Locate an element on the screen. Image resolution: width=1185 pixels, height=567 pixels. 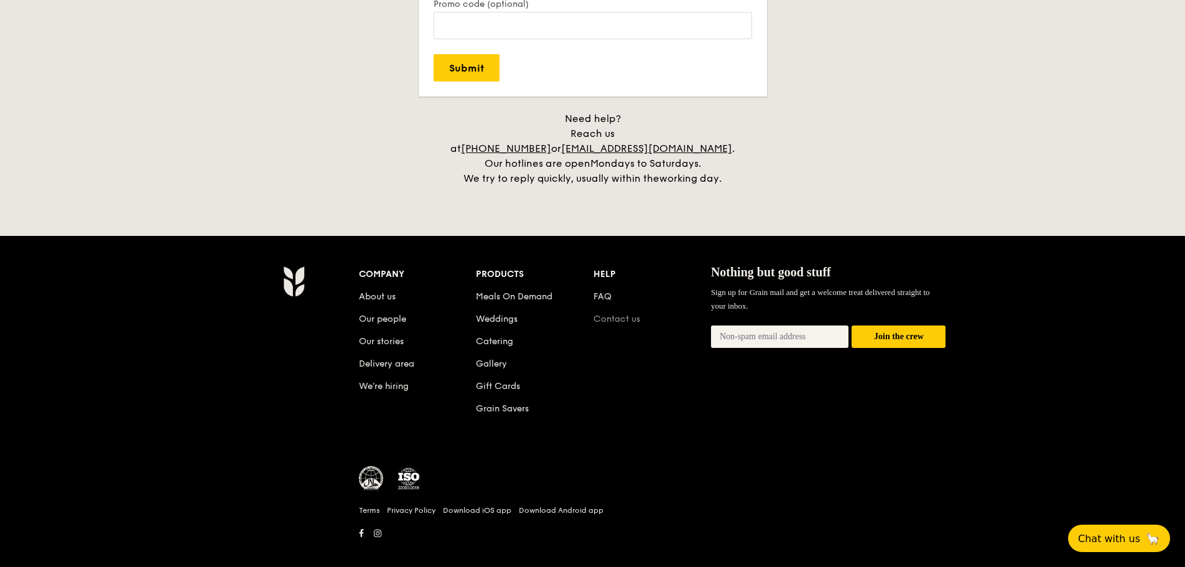
span: Sign up for Grain mail and get a welcome treat delivered straight to your inbox. is located at coordinates (821, 299).